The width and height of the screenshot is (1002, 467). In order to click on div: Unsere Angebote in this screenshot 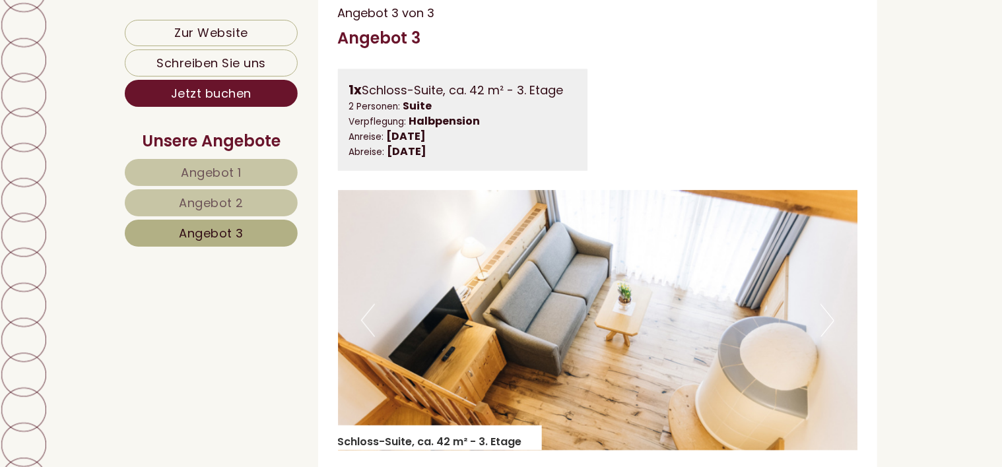, I will do `click(211, 141)`.